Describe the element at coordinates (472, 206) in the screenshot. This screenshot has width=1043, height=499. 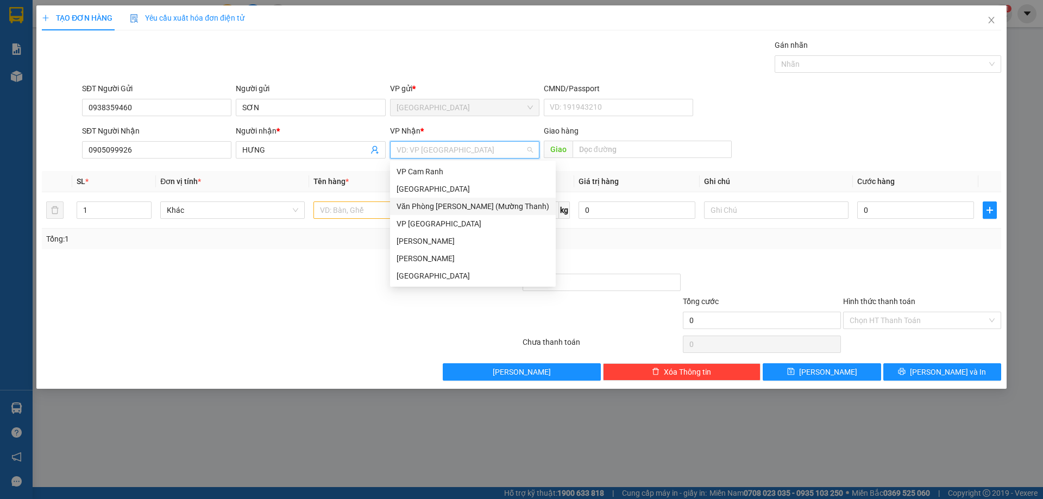
I see `div: Văn Phòng Trần Phú (Mường Thanh)` at that location.